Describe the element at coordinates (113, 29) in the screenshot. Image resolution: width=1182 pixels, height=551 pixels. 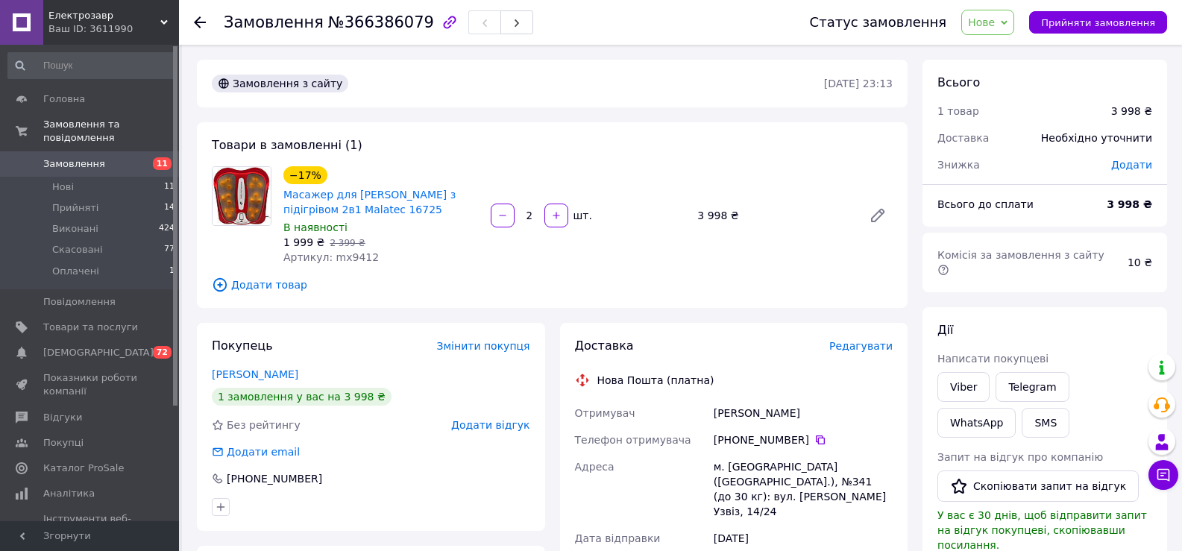
I see `div: Ваш ID: 3611990` at that location.